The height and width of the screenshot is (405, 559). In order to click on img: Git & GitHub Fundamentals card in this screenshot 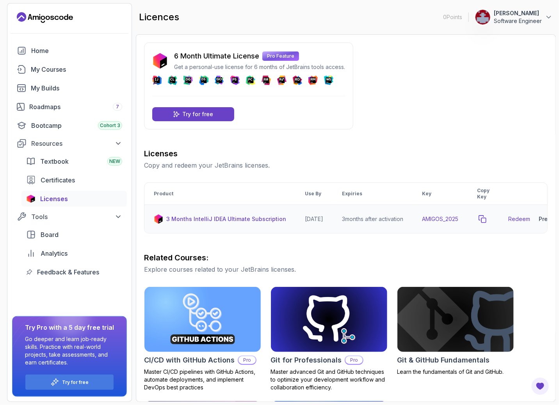, I will do `click(455, 319)`.